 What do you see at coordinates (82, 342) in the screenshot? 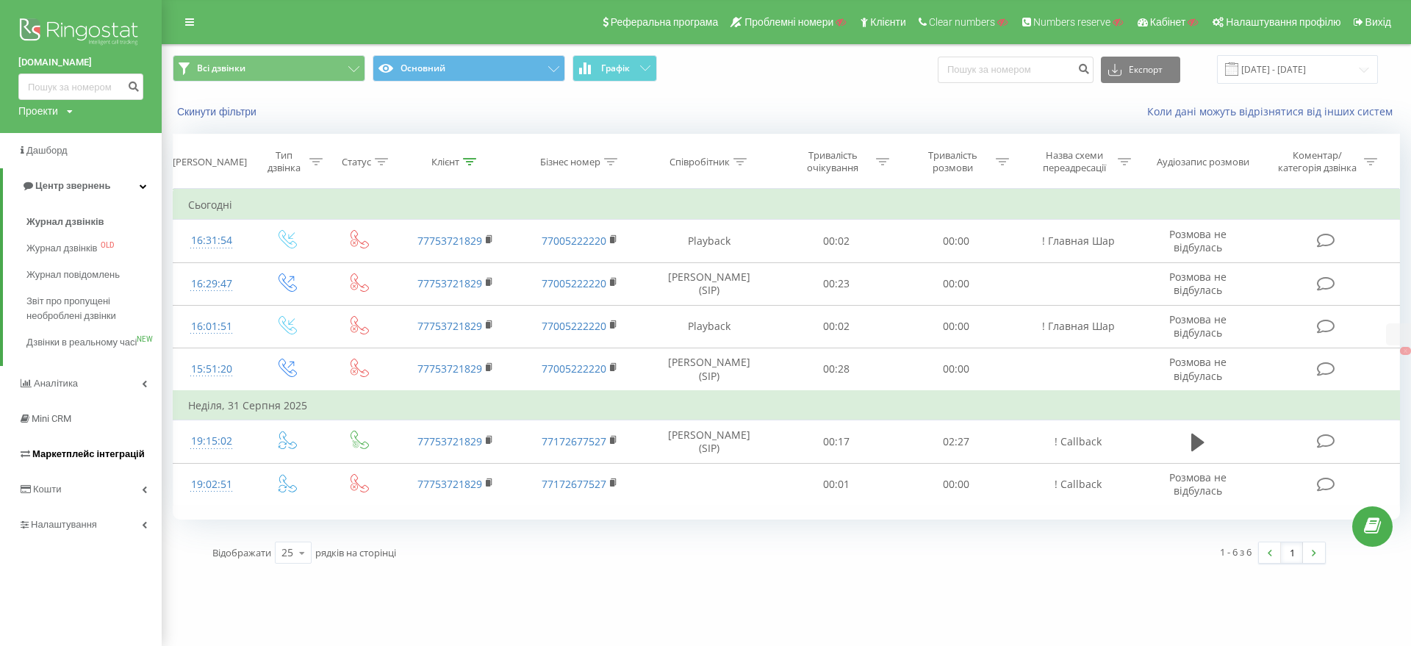
I see `span: Дзвінки в реальному часі` at bounding box center [82, 342].